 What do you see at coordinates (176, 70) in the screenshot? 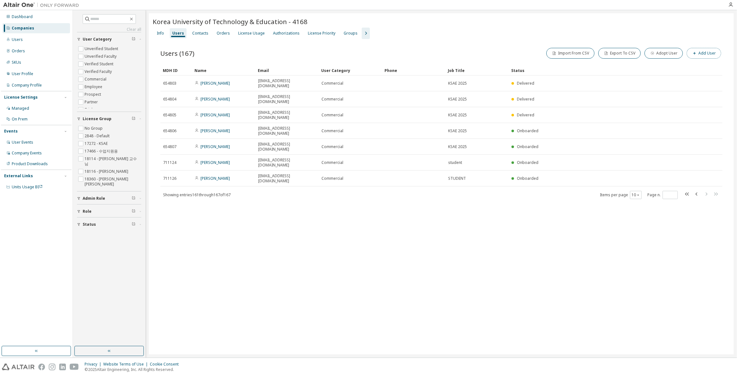
I see `div: MDH ID` at bounding box center [176, 70].